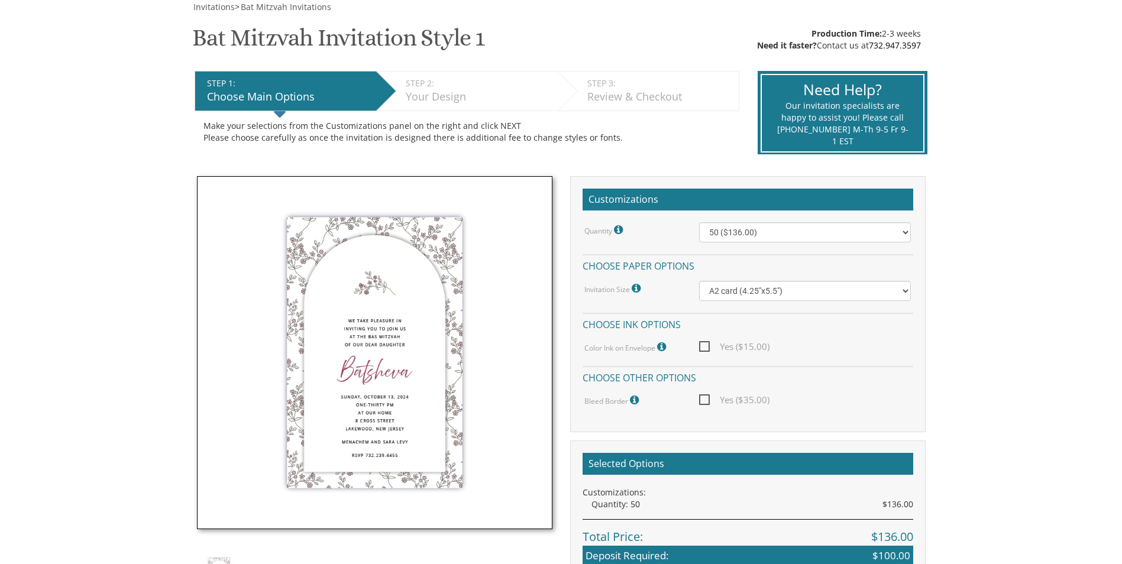 The height and width of the screenshot is (564, 1122). What do you see at coordinates (734, 347) in the screenshot?
I see `span: Yes ($15.00)` at bounding box center [734, 347].